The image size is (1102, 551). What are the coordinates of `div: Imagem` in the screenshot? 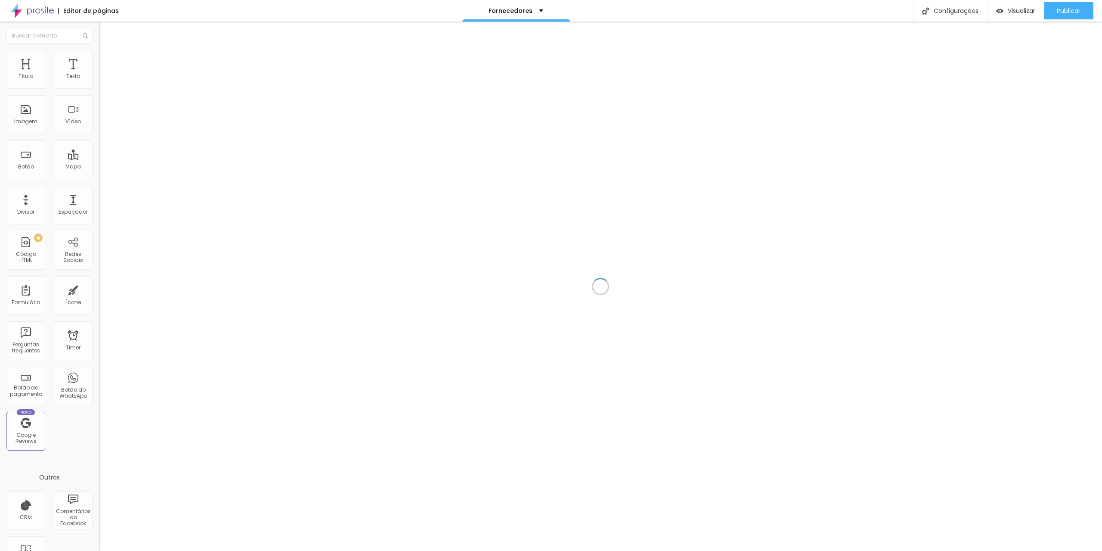 It's located at (26, 121).